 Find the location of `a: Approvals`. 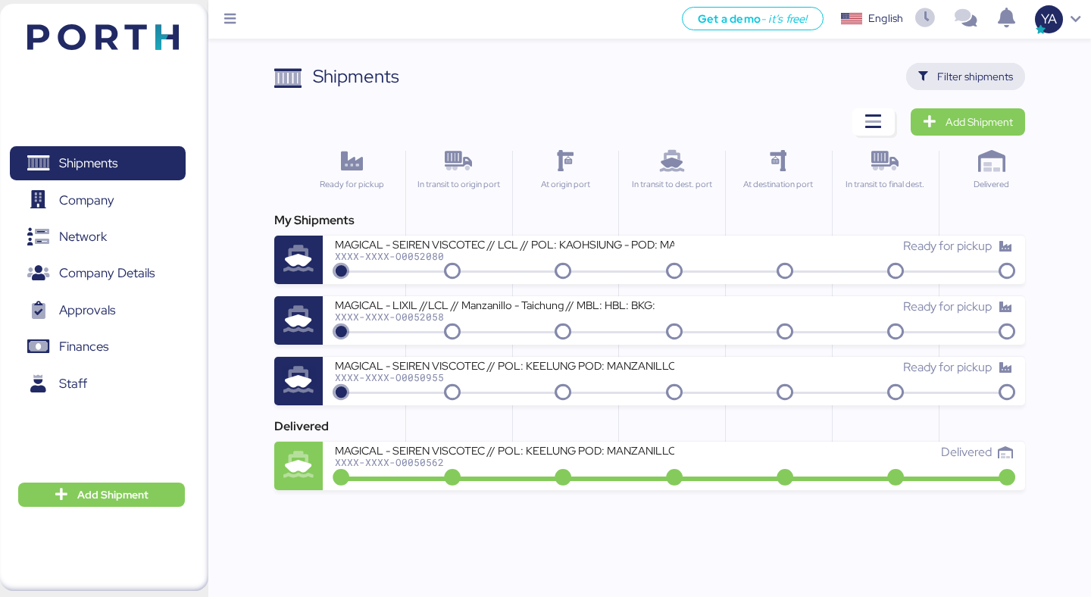

a: Approvals is located at coordinates (98, 311).